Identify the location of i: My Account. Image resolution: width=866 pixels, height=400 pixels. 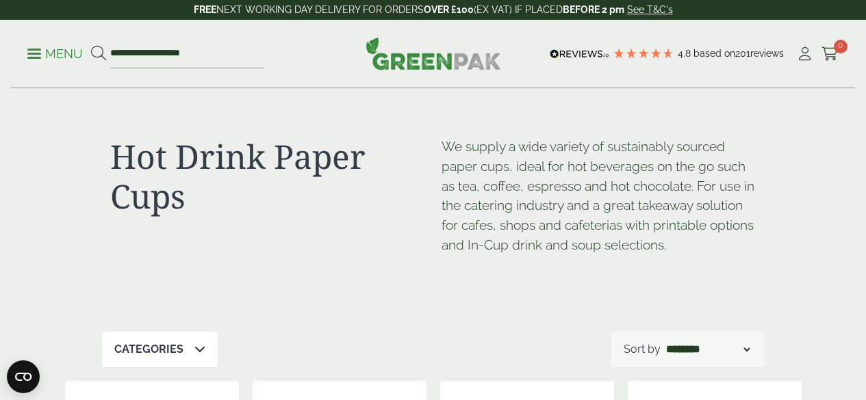
(804, 54).